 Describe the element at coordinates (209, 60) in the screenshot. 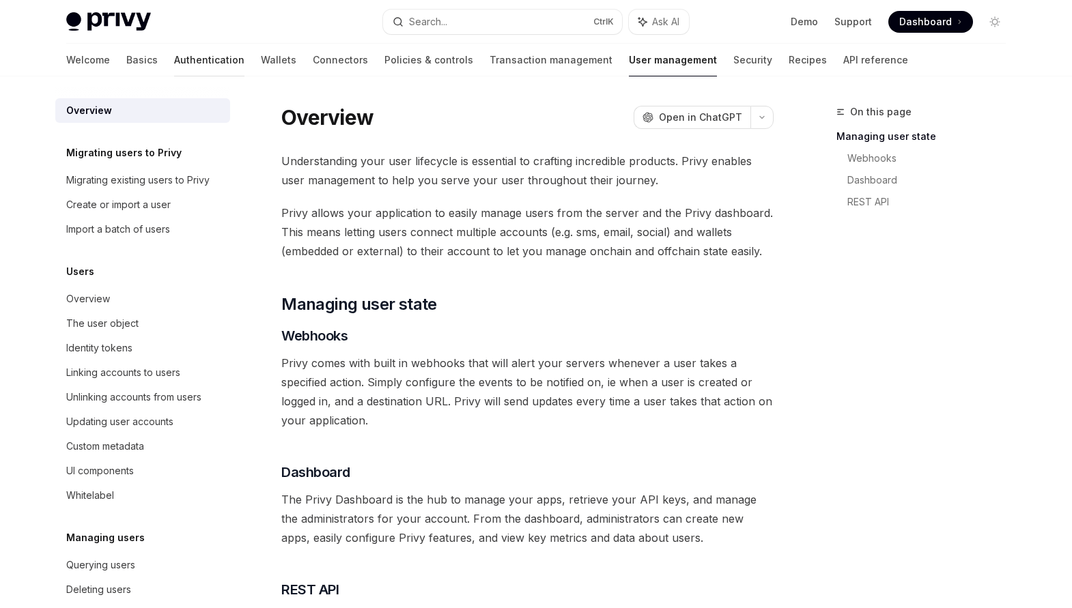

I see `a: Authentication` at that location.